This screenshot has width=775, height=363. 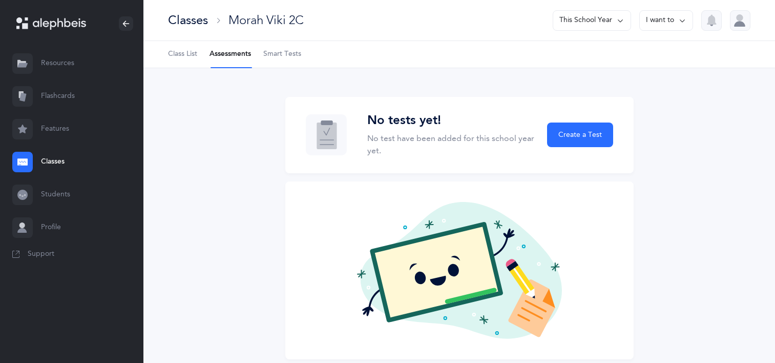 I want to click on button: I want to, so click(x=666, y=20).